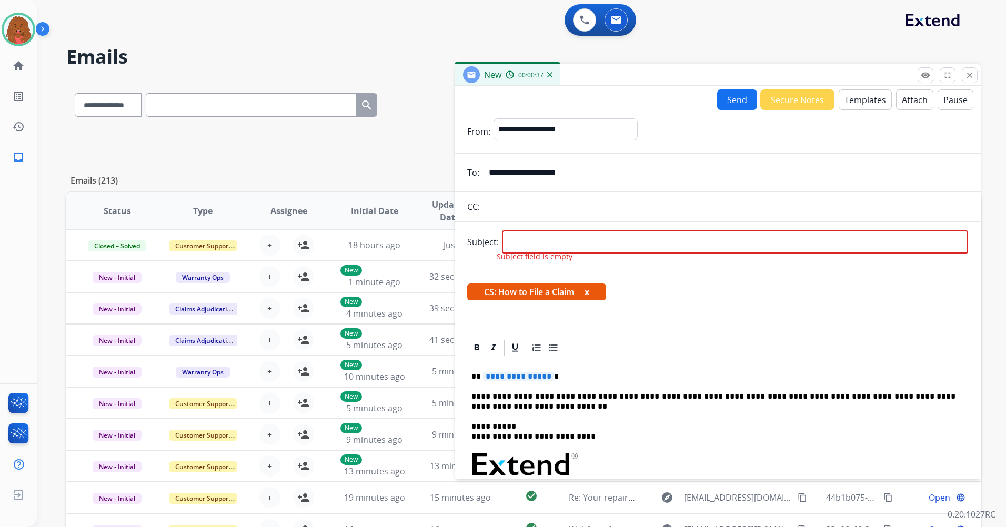 This screenshot has height=527, width=1006. What do you see at coordinates (493, 348) in the screenshot?
I see `div: Italic` at bounding box center [493, 348].